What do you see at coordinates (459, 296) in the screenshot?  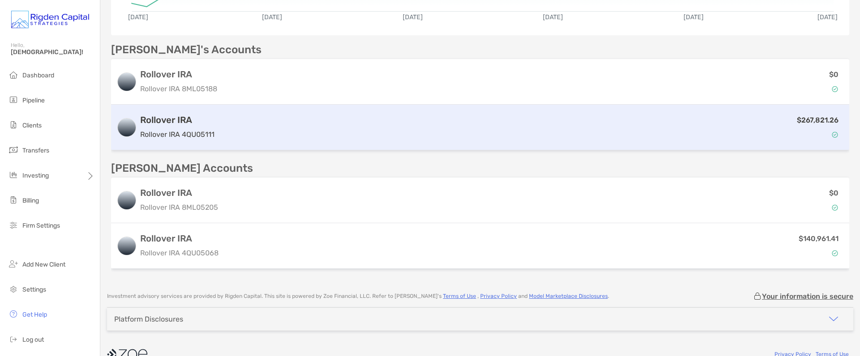 I see `a: Terms of Use` at bounding box center [459, 296].